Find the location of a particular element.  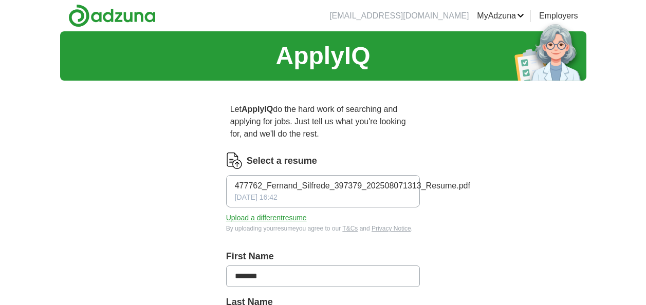

h1: ApplyIQ is located at coordinates (322, 56).